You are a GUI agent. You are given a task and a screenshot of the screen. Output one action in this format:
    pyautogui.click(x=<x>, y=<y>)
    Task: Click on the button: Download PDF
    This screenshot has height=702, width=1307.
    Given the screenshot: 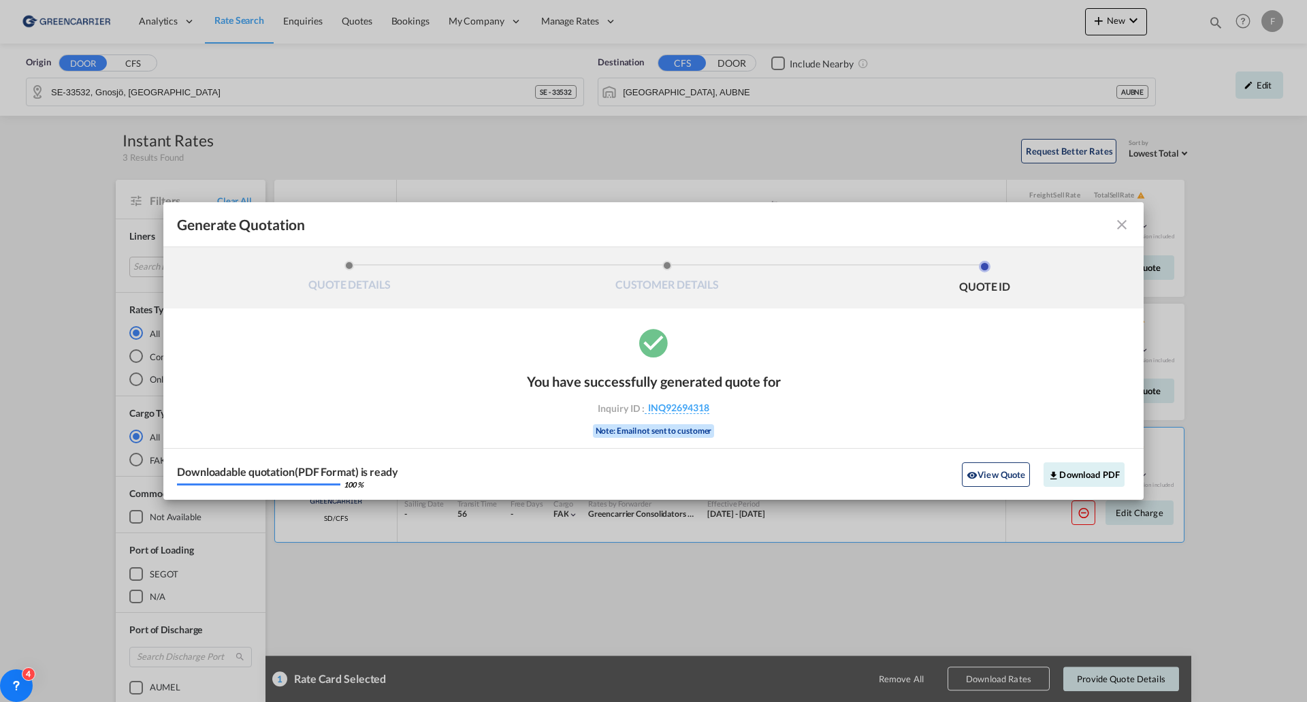 What is the action you would take?
    pyautogui.click(x=1084, y=475)
    